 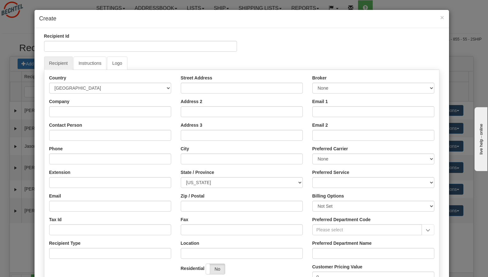 What do you see at coordinates (55, 220) in the screenshot?
I see `label: Tax Id` at bounding box center [55, 220].